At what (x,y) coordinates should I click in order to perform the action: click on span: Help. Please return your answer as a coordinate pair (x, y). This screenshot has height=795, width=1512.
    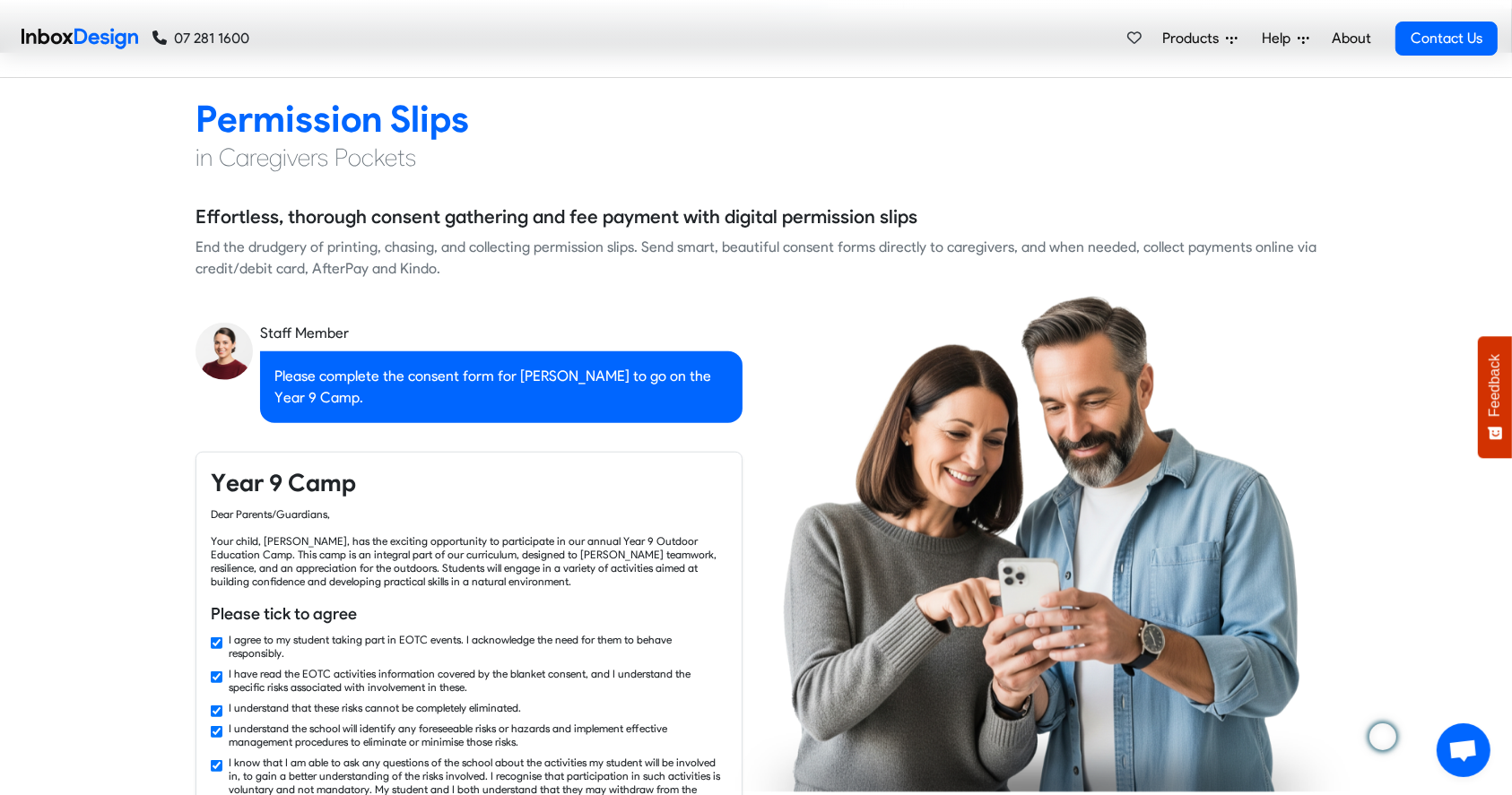
    Looking at the image, I should click on (1279, 39).